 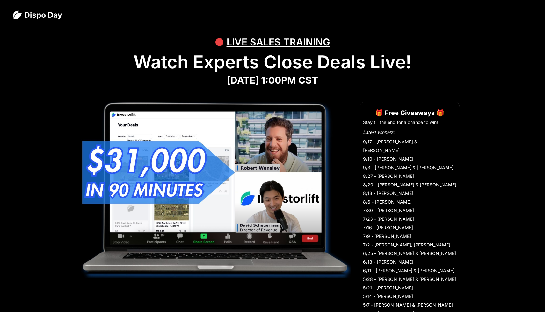 I want to click on div: LIVE SALES TRAINING, so click(x=278, y=42).